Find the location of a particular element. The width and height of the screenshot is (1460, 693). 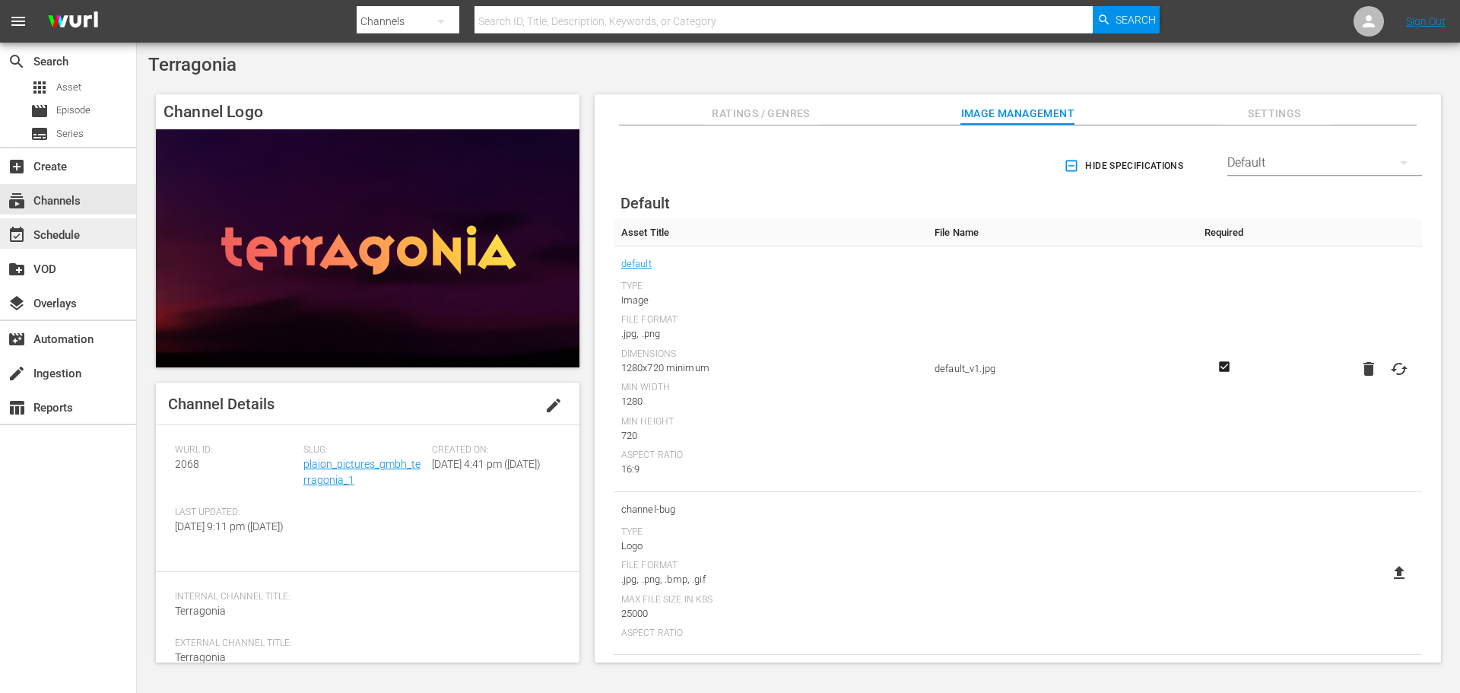

div: 1280 is located at coordinates (770, 401).